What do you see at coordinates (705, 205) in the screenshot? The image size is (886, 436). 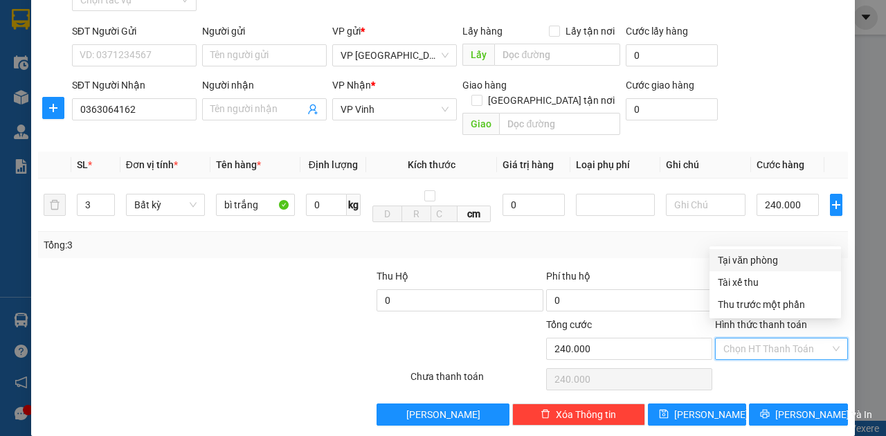 I see `input: Ghi Chú` at bounding box center [705, 205].